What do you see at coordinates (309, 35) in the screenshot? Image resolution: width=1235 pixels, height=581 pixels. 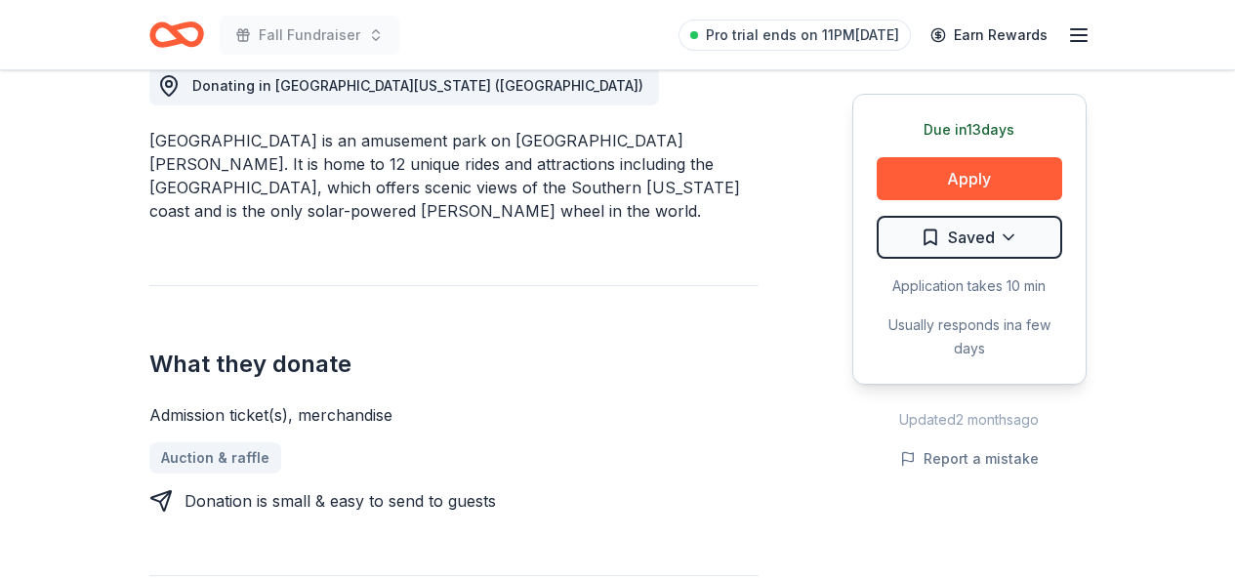 I see `span: Fall Fundraiser` at bounding box center [309, 35].